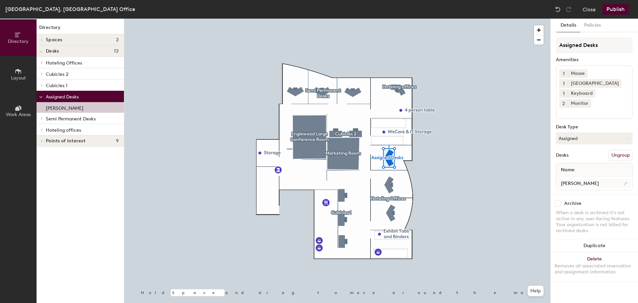  What do you see at coordinates (578, 73) in the screenshot?
I see `div: Mouse` at bounding box center [578, 73].